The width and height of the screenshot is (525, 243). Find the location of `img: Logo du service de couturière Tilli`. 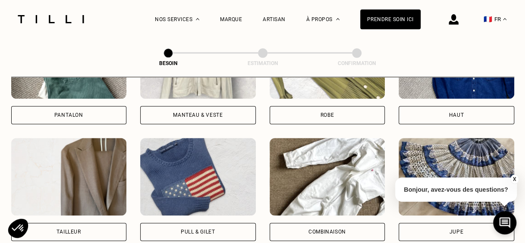

img: Logo du service de couturière Tilli is located at coordinates (51, 19).